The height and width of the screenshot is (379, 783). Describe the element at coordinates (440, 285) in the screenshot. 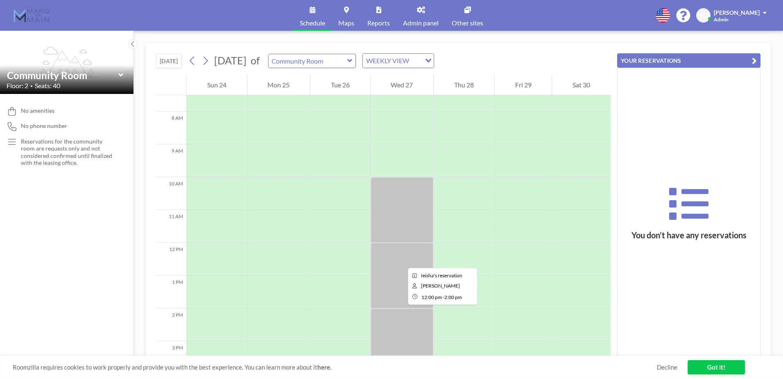

I see `span: Ieisha Hawley` at that location.